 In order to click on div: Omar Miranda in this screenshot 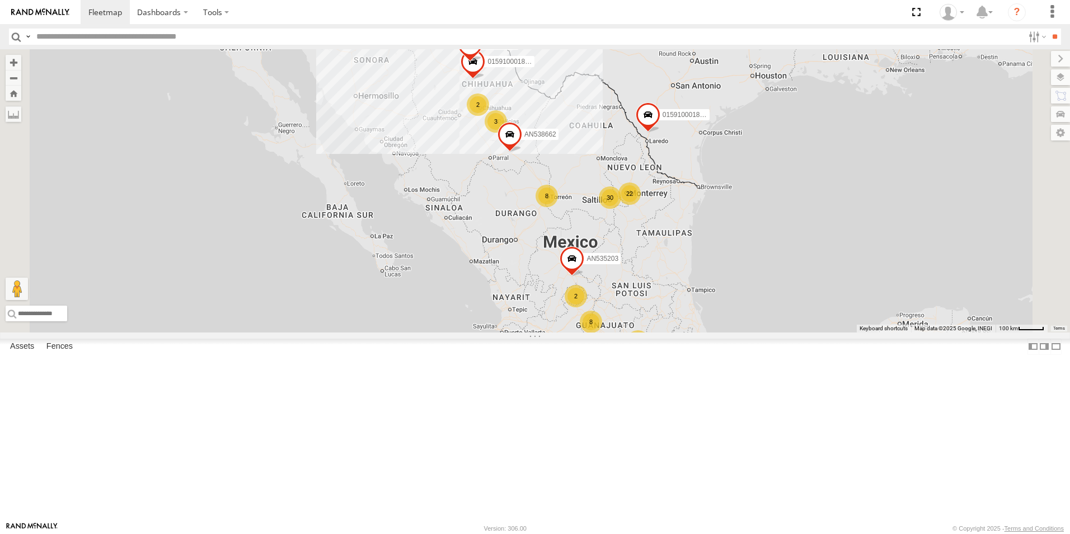, I will do `click(952, 12)`.